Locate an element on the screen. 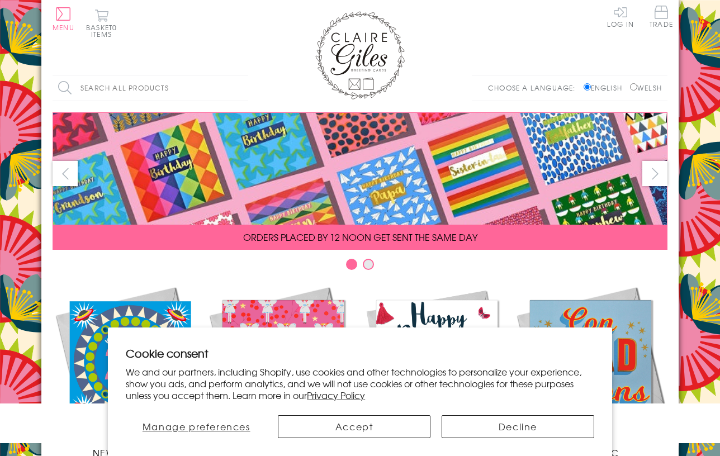 This screenshot has width=720, height=456. button: Decline is located at coordinates (518, 426).